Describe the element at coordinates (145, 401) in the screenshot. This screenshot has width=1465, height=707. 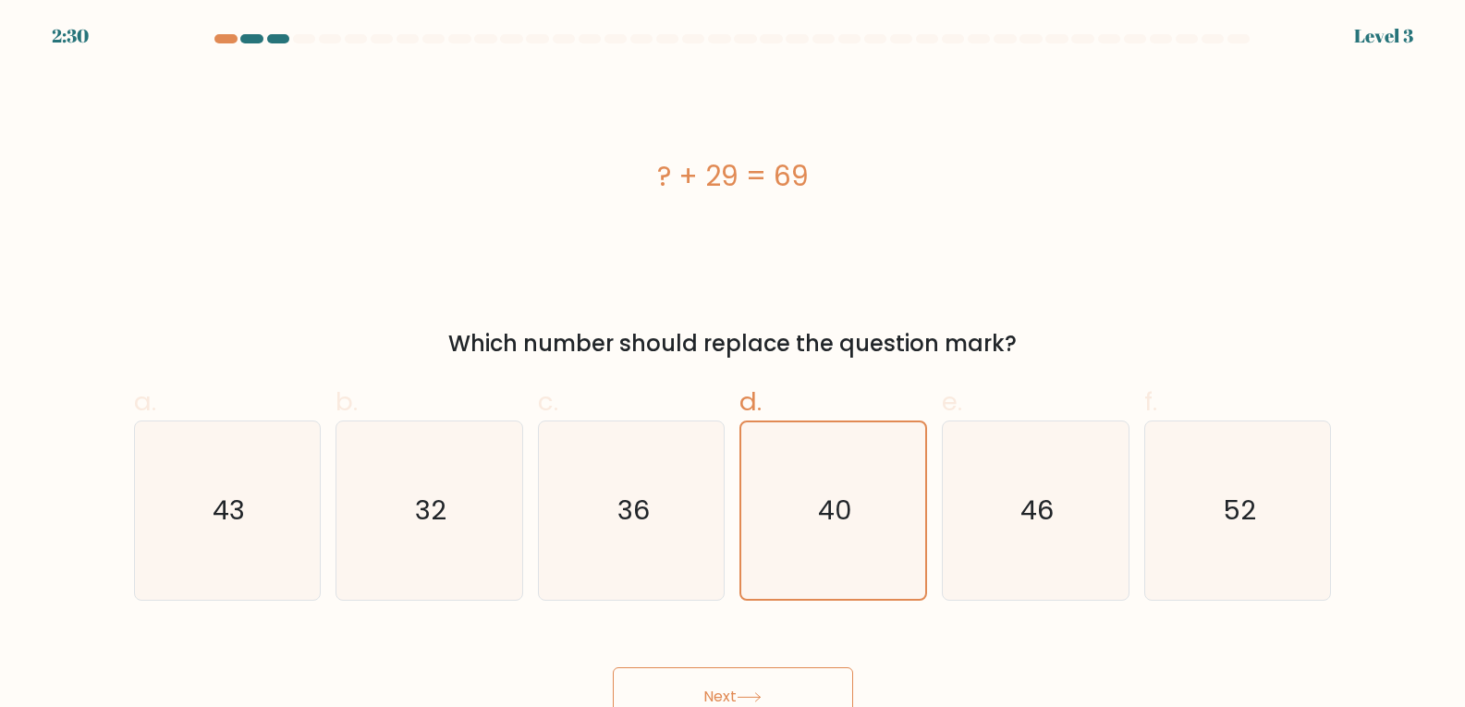
I see `span: a.` at that location.